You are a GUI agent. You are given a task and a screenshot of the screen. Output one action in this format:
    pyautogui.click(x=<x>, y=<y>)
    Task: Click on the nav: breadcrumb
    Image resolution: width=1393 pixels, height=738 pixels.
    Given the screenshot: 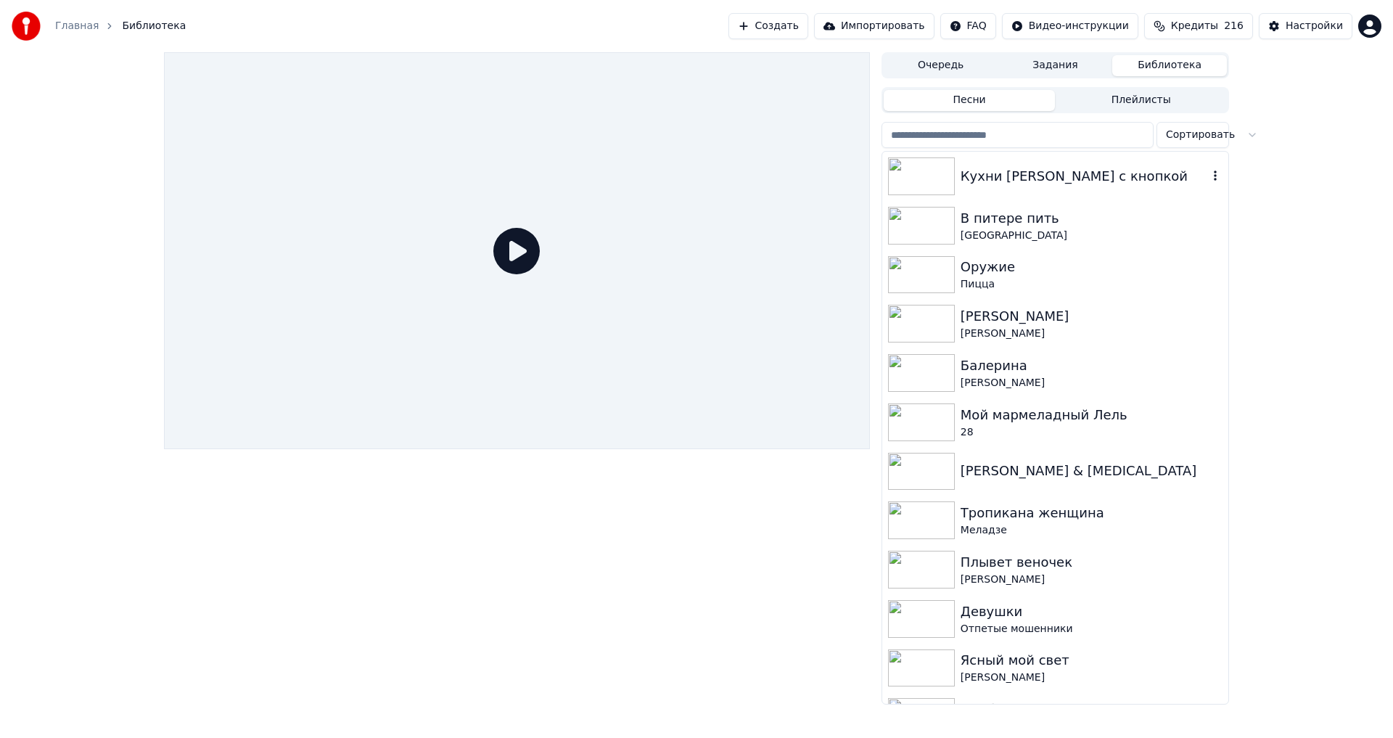 What is the action you would take?
    pyautogui.click(x=120, y=26)
    